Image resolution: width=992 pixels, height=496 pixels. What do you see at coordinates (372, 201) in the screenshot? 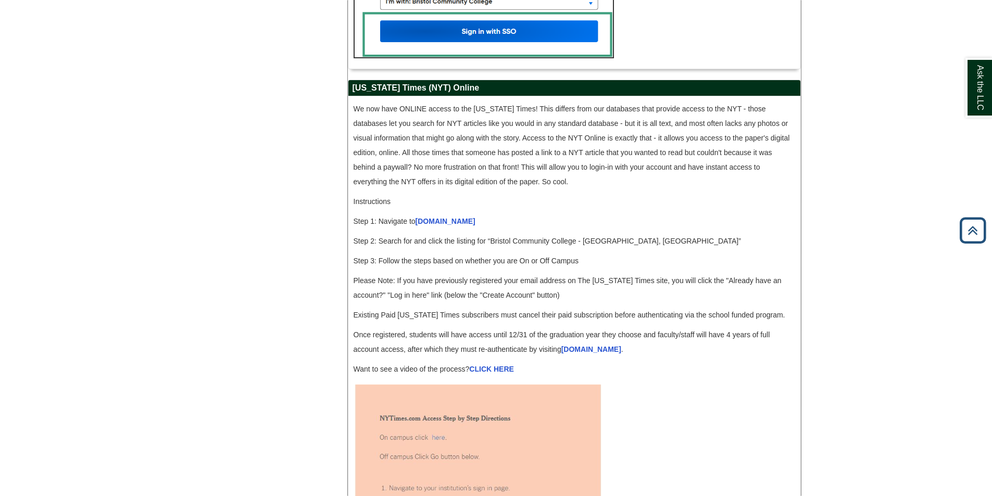
I see `span: Instructions` at bounding box center [372, 201].